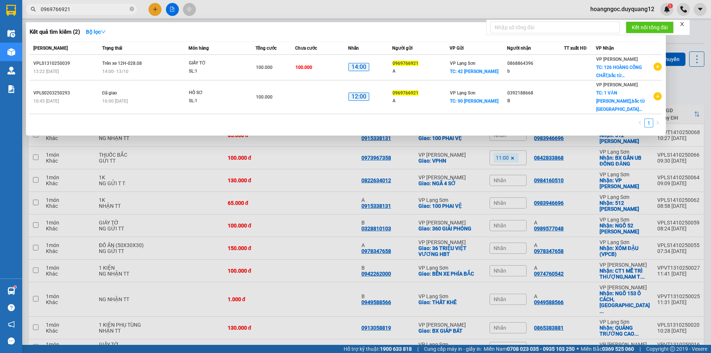 This screenshot has width=711, height=353. What do you see at coordinates (640, 123) in the screenshot?
I see `li: Previous Page` at bounding box center [640, 123].